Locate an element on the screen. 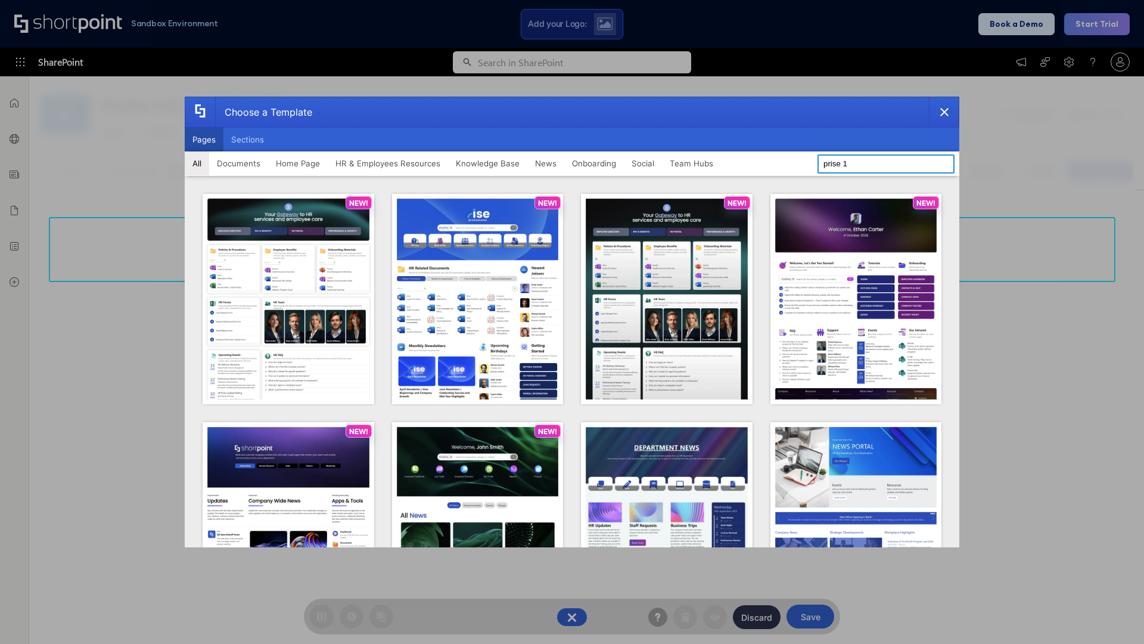  button: Sections is located at coordinates (247, 139).